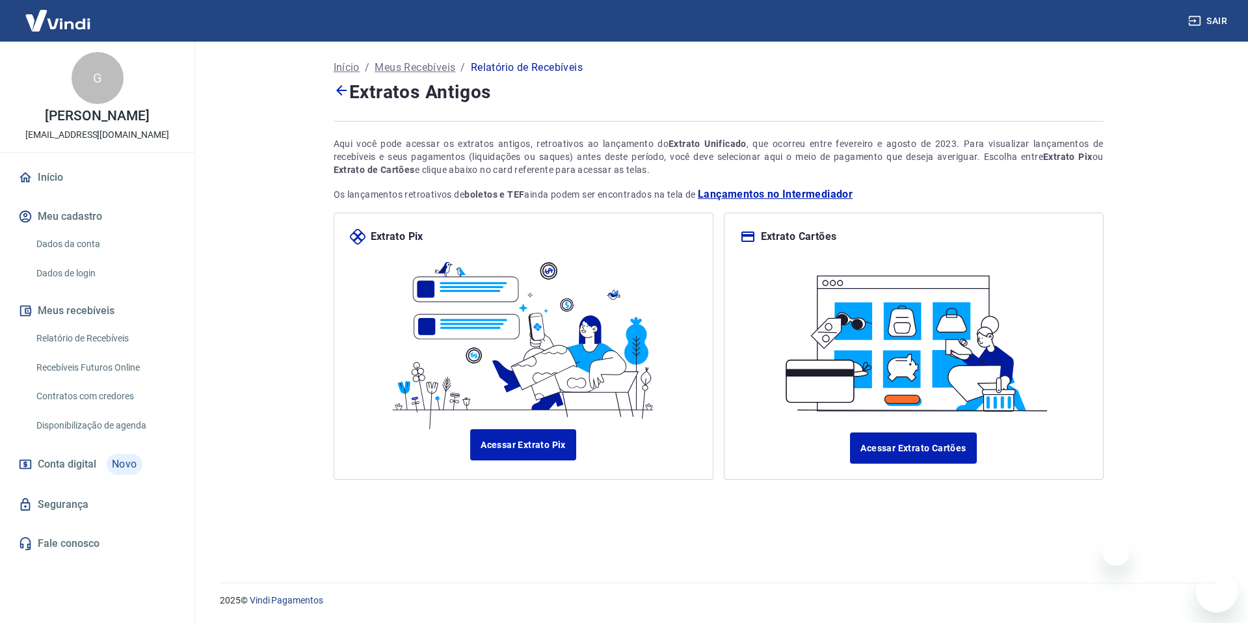 This screenshot has width=1248, height=623. Describe the element at coordinates (97, 217) in the screenshot. I see `button: Meu cadastro` at that location.